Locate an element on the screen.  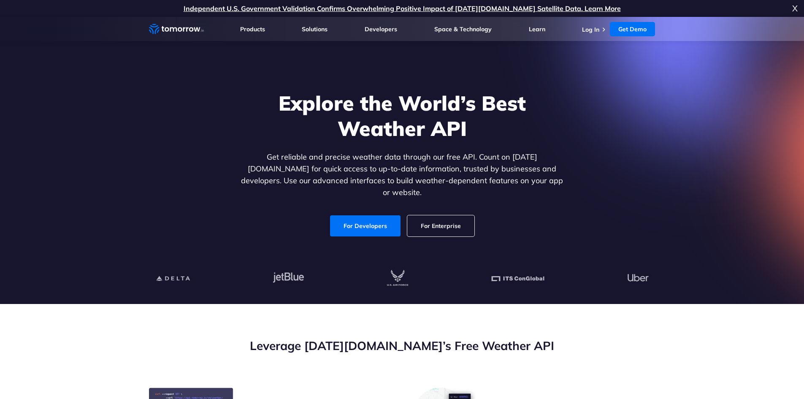
a: For Enterprise is located at coordinates (441, 226).